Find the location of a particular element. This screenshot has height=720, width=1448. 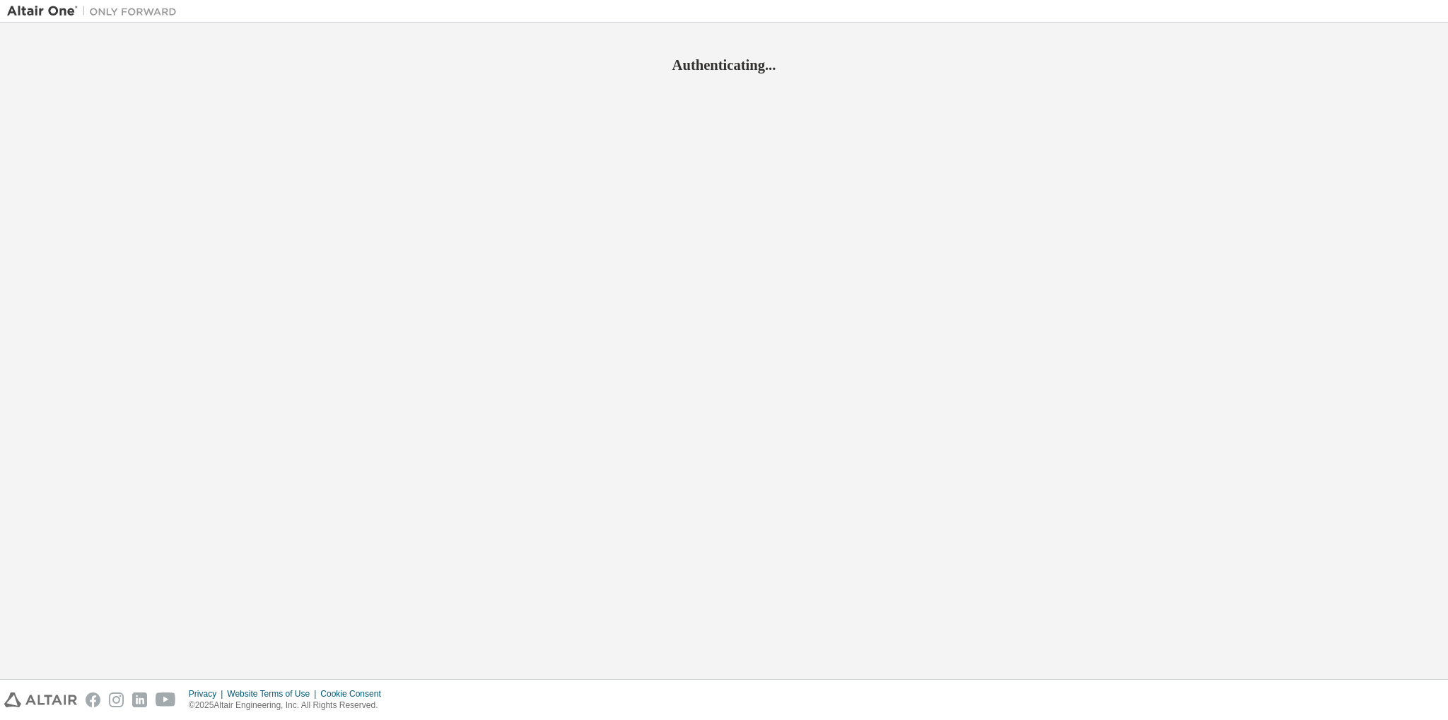

img: instagram.svg is located at coordinates (116, 700).